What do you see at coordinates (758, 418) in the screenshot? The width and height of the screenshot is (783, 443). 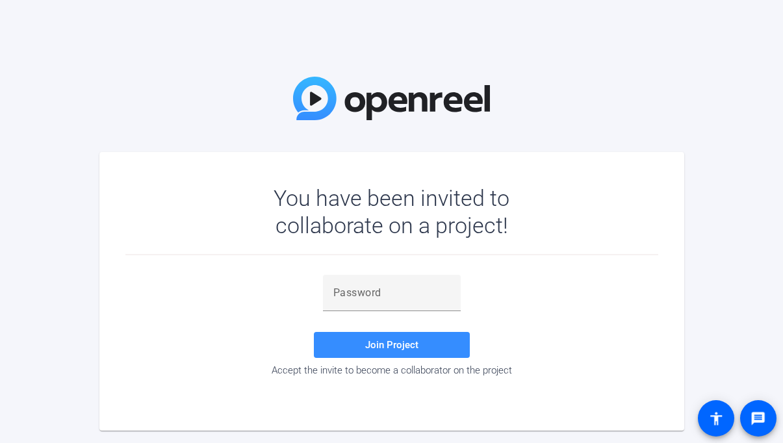 I see `mat-icon: message` at bounding box center [758, 418].